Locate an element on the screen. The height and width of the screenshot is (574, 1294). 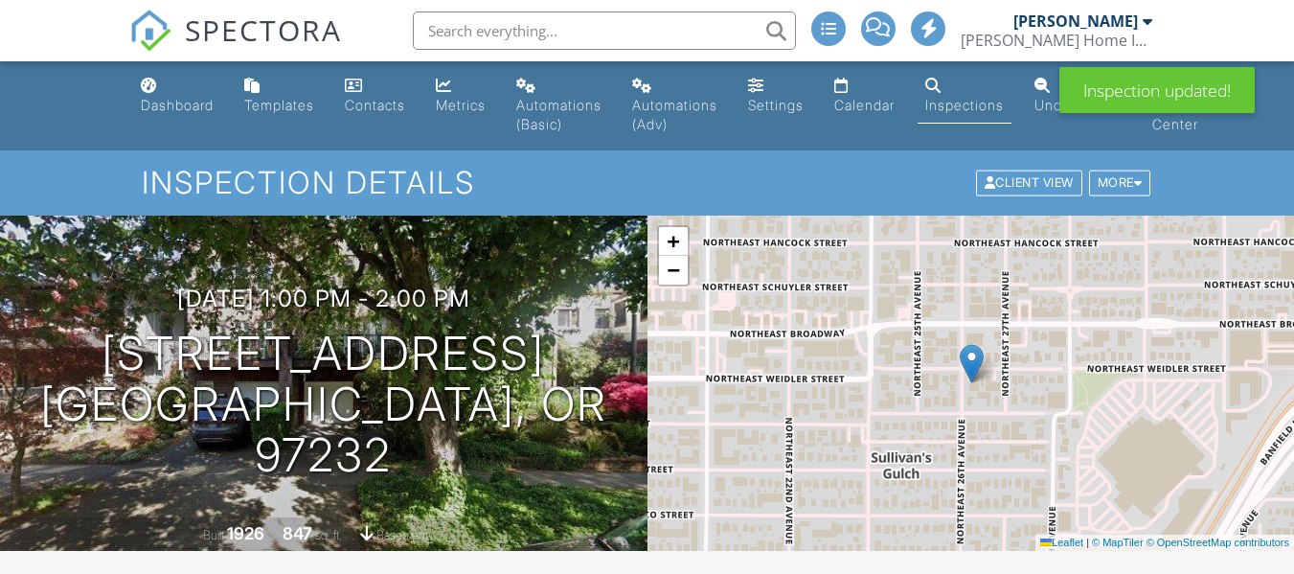
div: Automations (Adv) is located at coordinates (674, 114).